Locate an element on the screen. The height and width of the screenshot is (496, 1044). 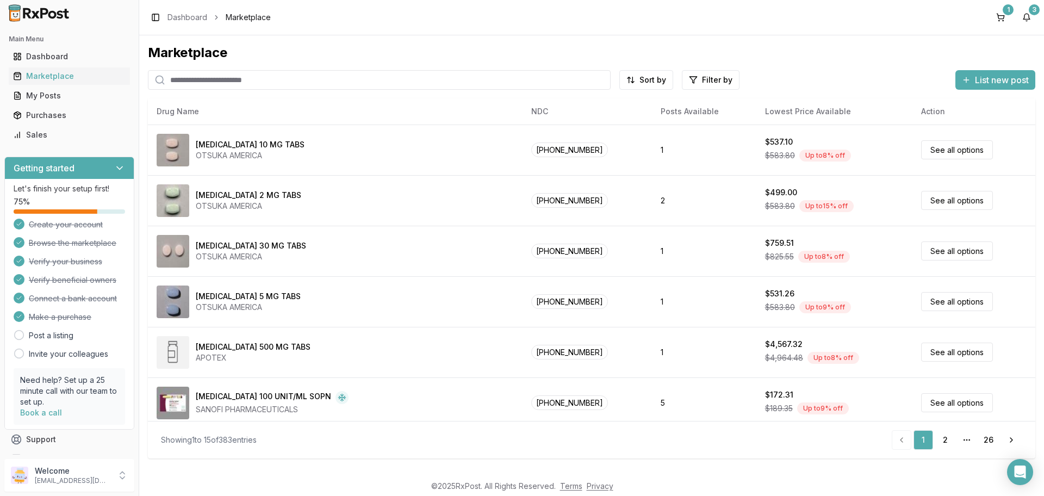
div: APOTEX is located at coordinates (253, 358).